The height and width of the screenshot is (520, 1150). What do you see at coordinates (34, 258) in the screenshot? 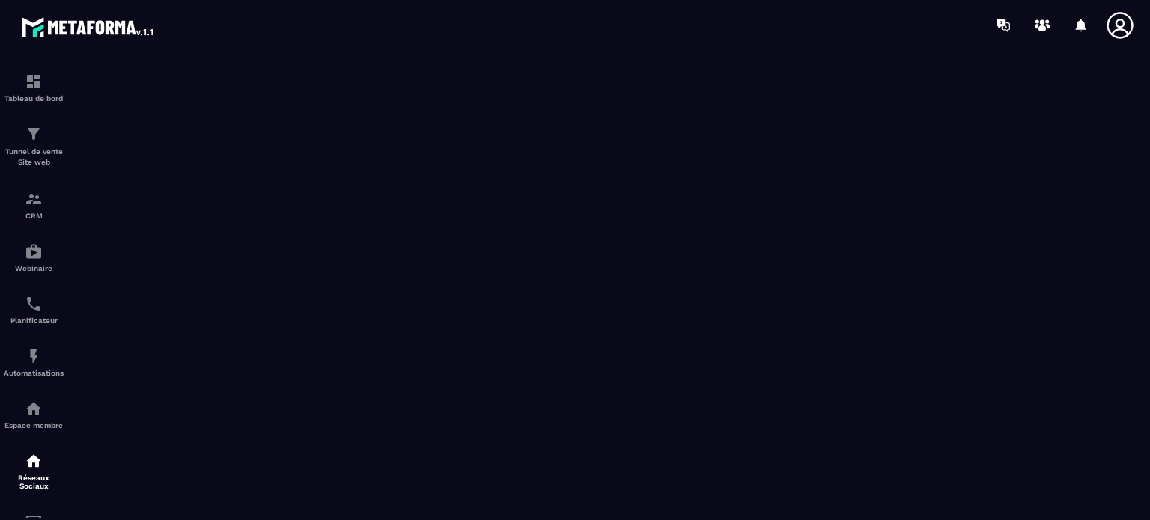
I see `a: automationsautomationsWebinaire` at bounding box center [34, 258].